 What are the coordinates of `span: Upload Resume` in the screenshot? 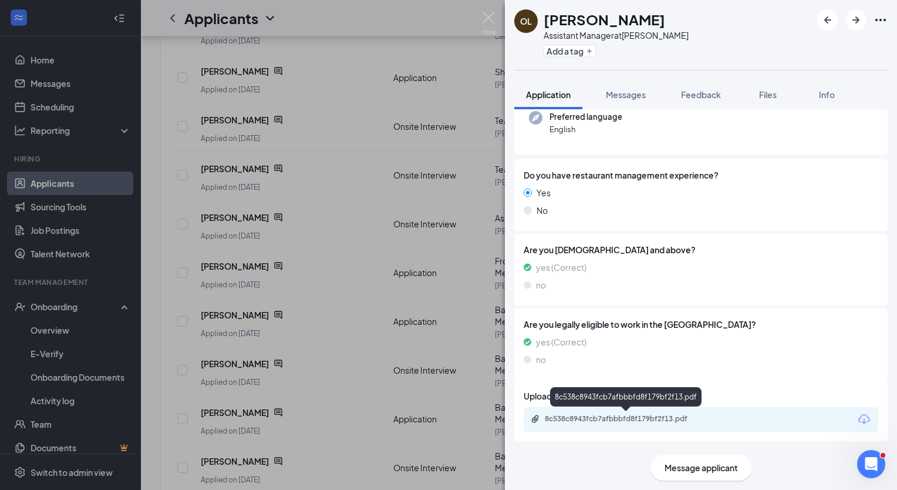 It's located at (554, 396).